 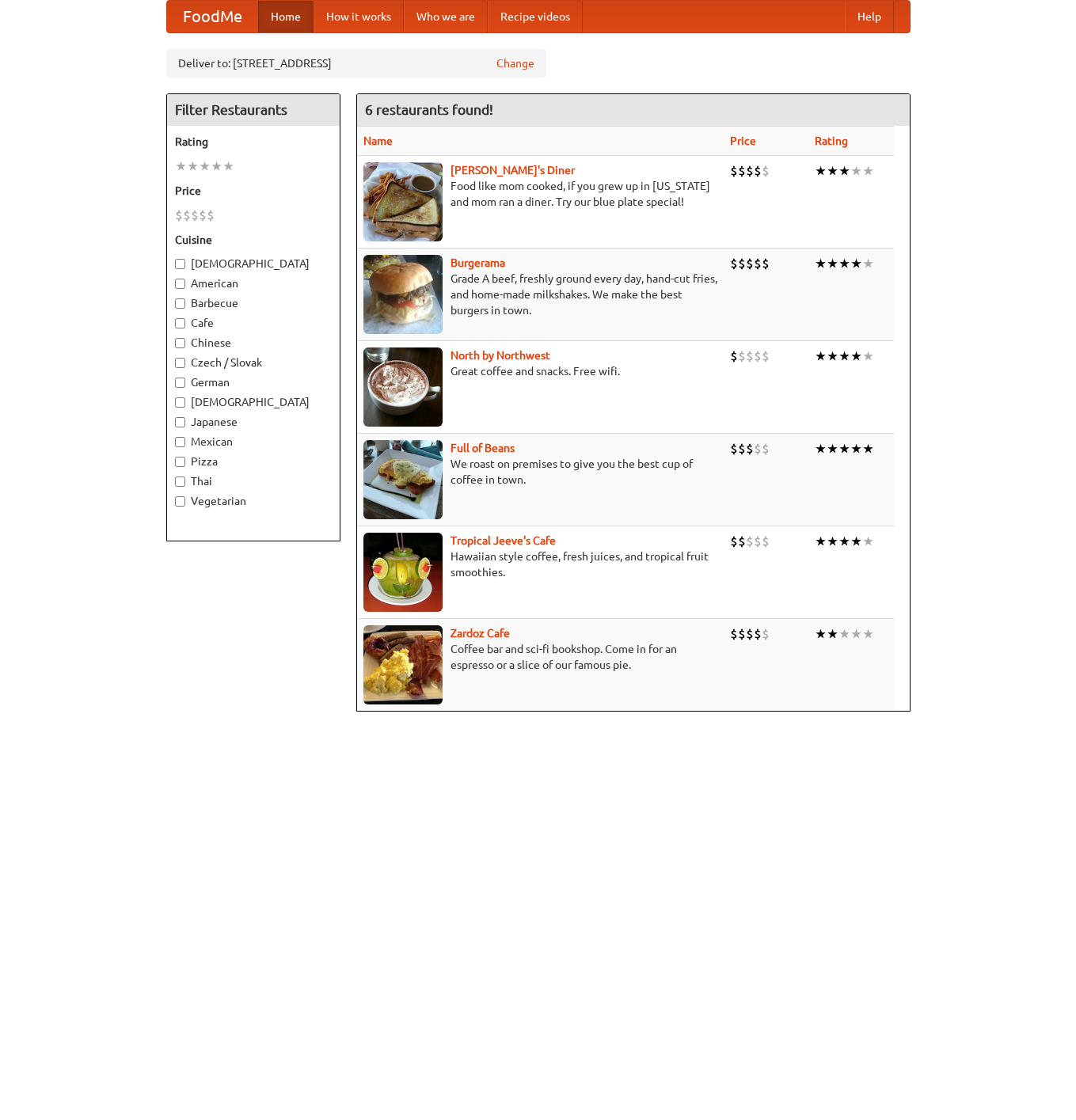 I want to click on input: Vegetarian, so click(x=180, y=501).